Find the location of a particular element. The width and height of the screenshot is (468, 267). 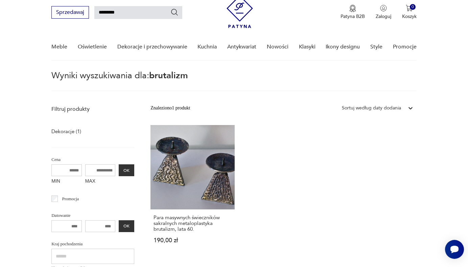

p: Wyniki wyszukiwania dla: is located at coordinates (234, 81).